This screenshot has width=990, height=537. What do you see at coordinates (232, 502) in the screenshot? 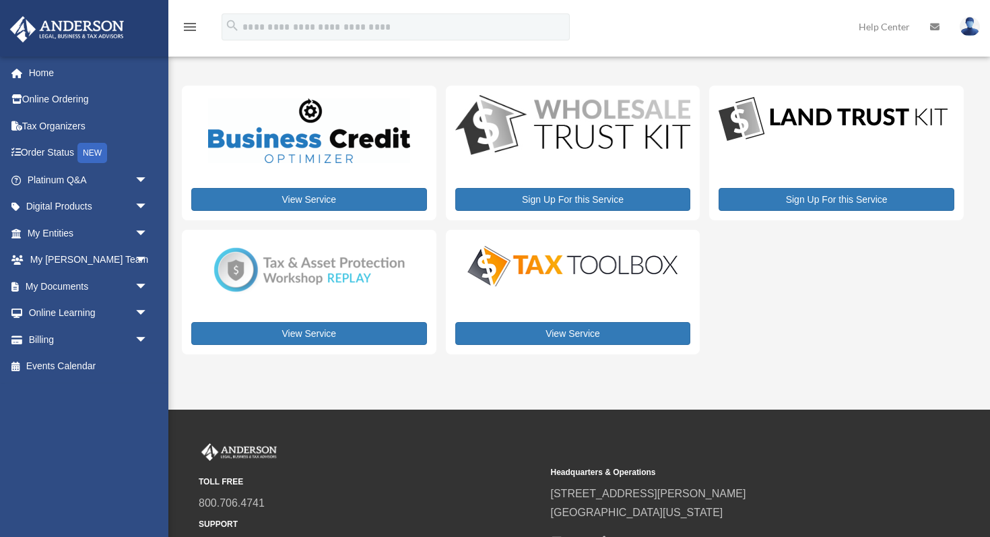
I see `a: 800.706.4741` at bounding box center [232, 502].